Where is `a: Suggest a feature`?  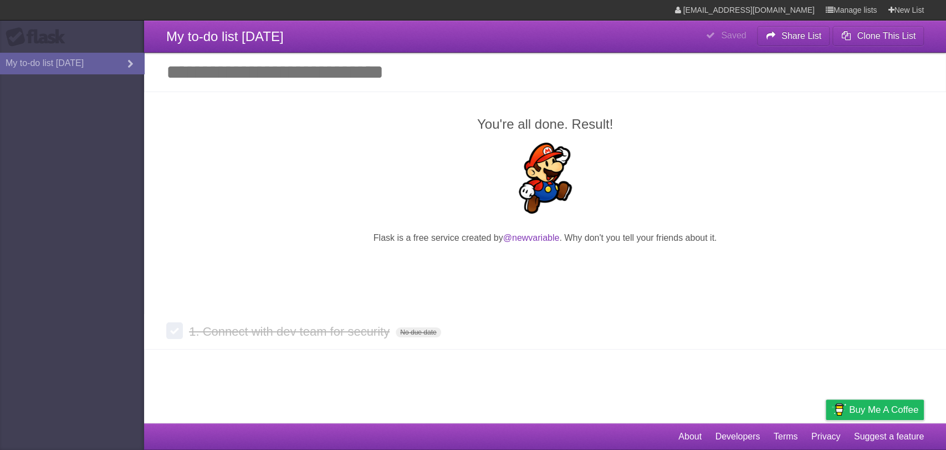
a: Suggest a feature is located at coordinates (889, 436).